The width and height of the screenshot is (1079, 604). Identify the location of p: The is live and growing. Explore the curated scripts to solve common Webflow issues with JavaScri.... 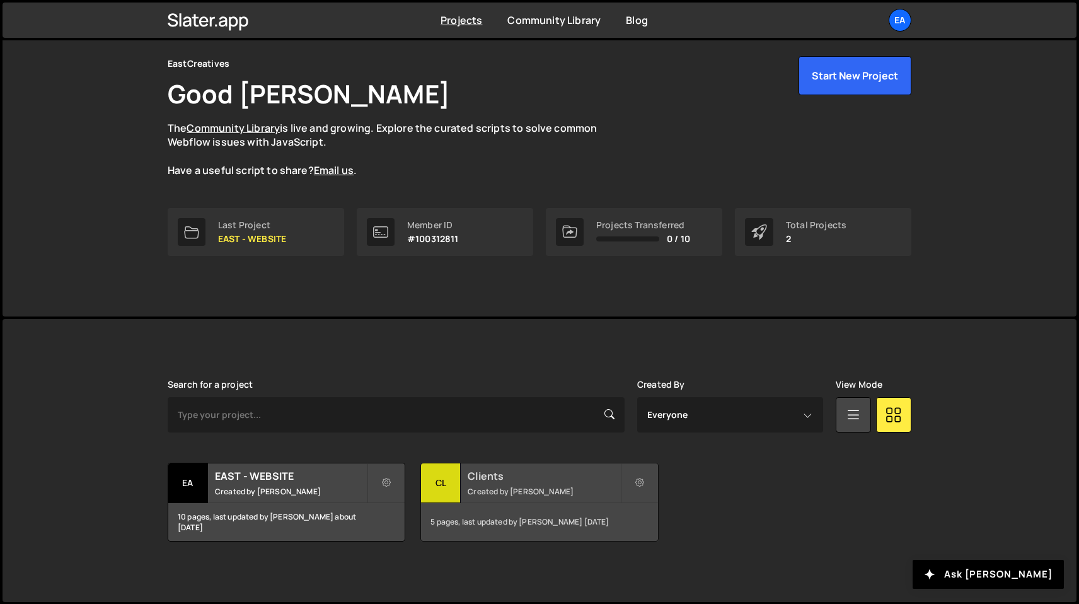
(394, 149).